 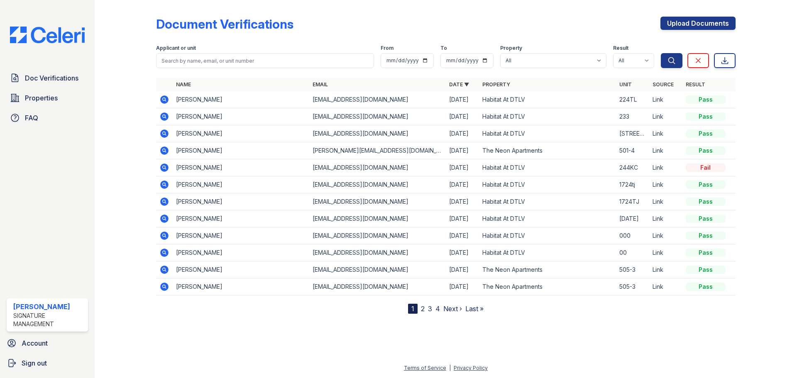 I want to click on td: 1724TJ, so click(x=633, y=202).